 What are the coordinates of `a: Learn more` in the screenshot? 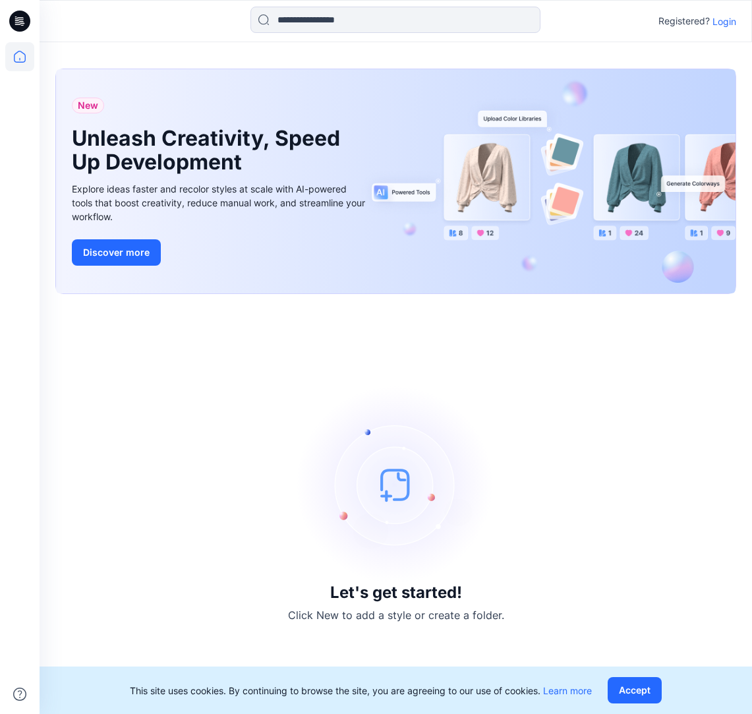 It's located at (568, 690).